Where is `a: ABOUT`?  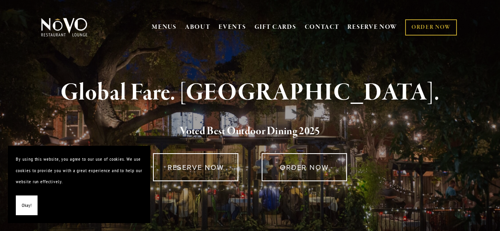
a: ABOUT is located at coordinates (198, 27).